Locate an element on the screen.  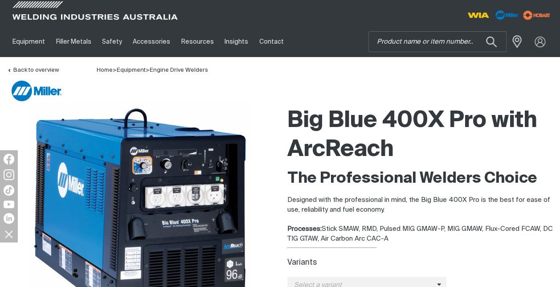
button: Search products is located at coordinates (491, 41).